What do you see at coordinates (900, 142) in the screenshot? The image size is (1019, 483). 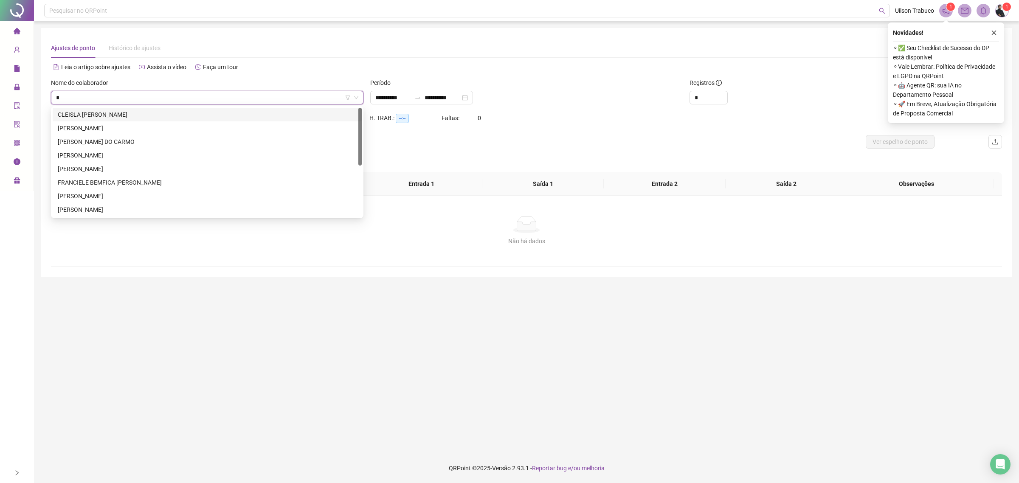 I see `button: Ver espelho de ponto` at bounding box center [900, 142].